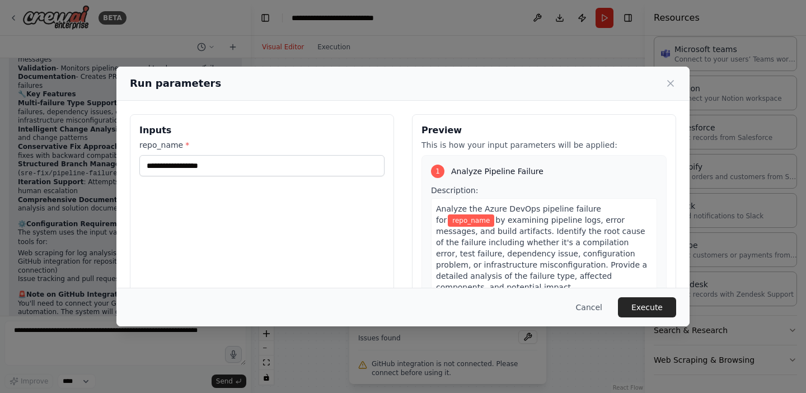 The width and height of the screenshot is (806, 393). What do you see at coordinates (541, 253) in the screenshot?
I see `span: by examining pipeline logs, error messages, and build artifacts. Identify the root cause of the f...` at bounding box center [541, 253].